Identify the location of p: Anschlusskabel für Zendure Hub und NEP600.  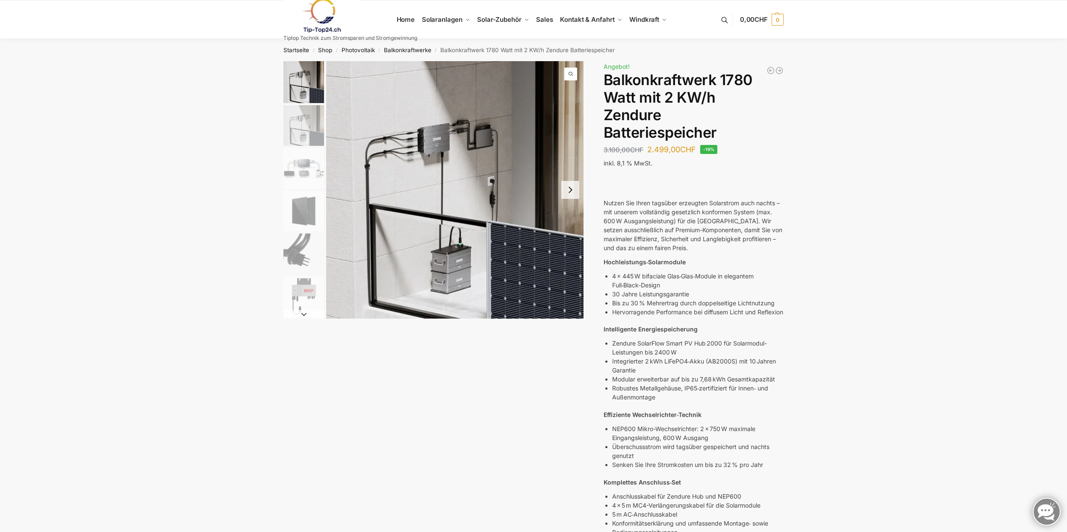
(698, 496).